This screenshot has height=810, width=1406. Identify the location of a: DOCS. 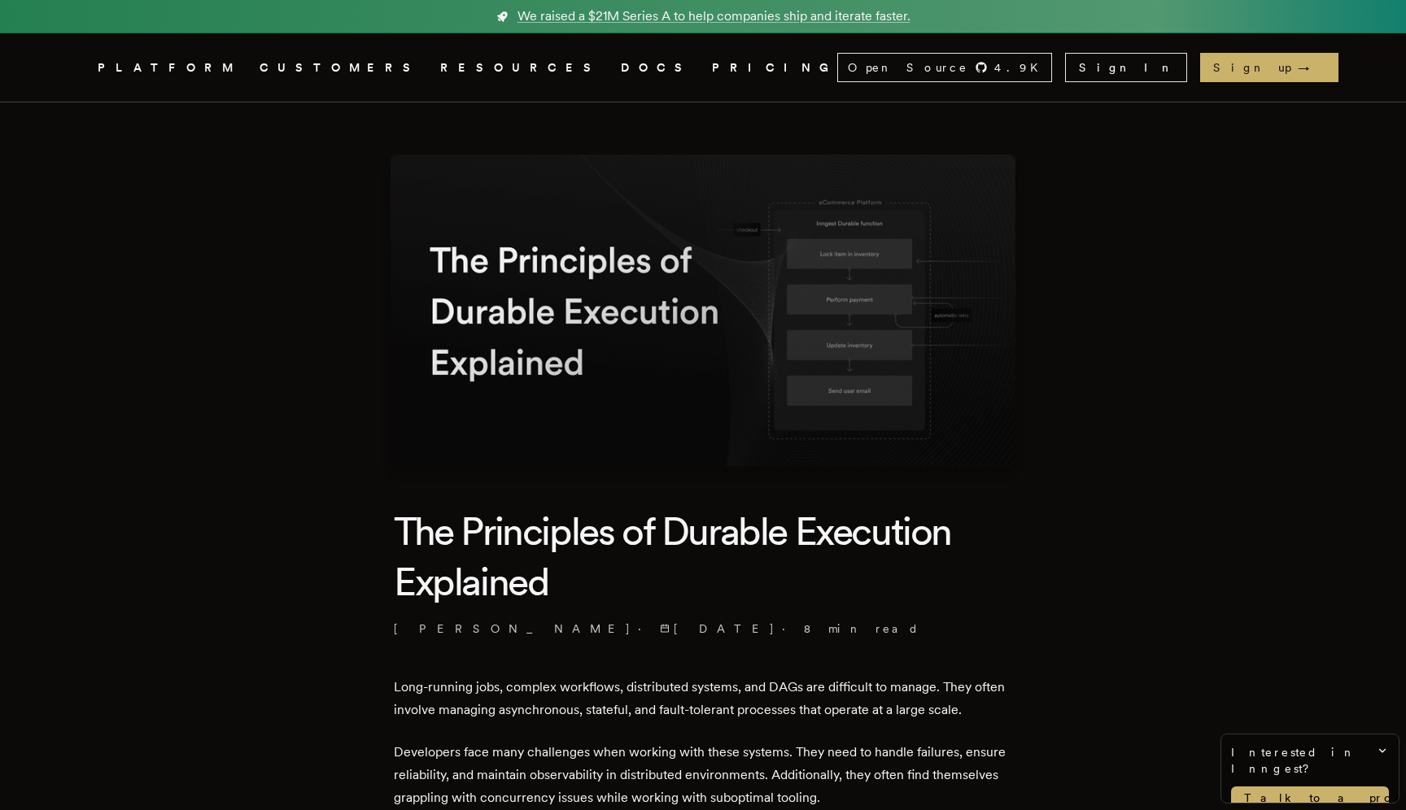
(656, 68).